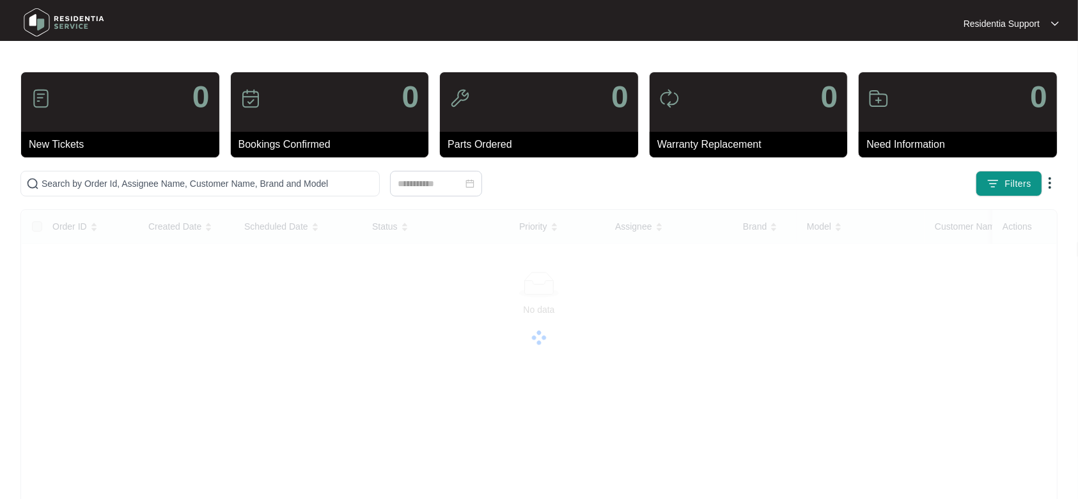  I want to click on p: Residentia Support, so click(1001, 24).